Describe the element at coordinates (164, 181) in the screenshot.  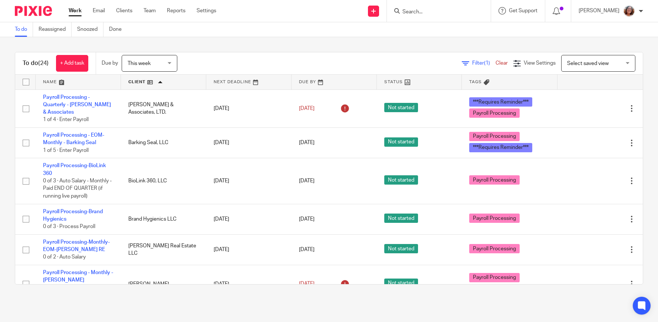
I see `td: BioLink 360, LLC` at that location.